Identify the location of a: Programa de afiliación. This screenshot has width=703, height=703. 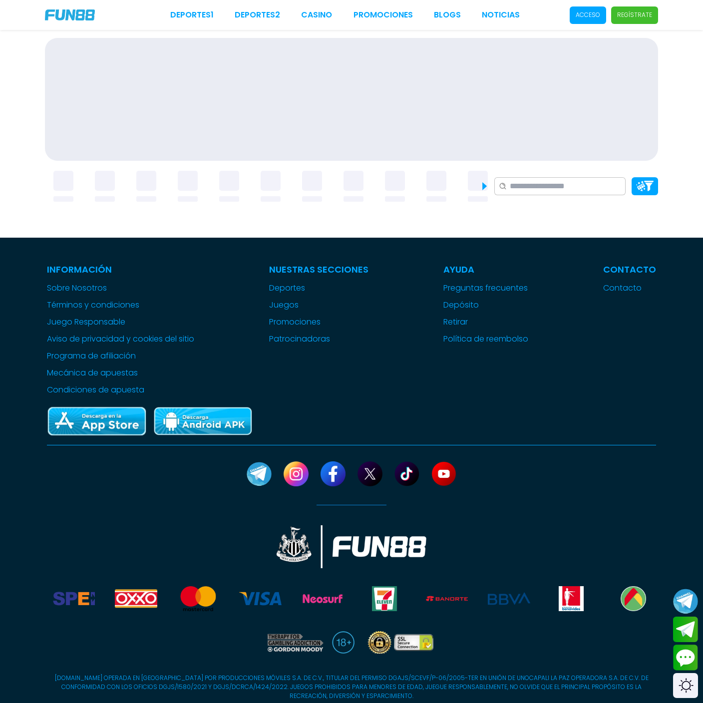
(120, 356).